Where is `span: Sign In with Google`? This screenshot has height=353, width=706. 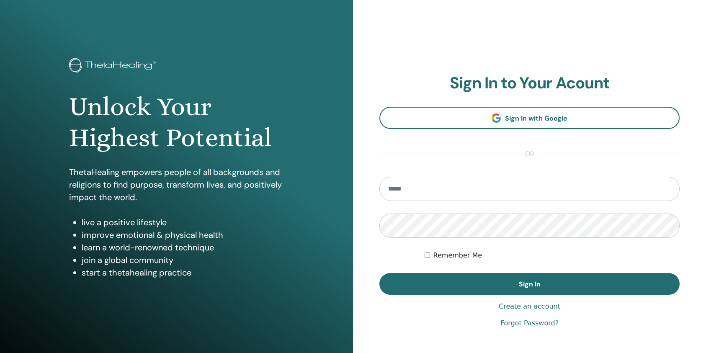
span: Sign In with Google is located at coordinates (536, 118).